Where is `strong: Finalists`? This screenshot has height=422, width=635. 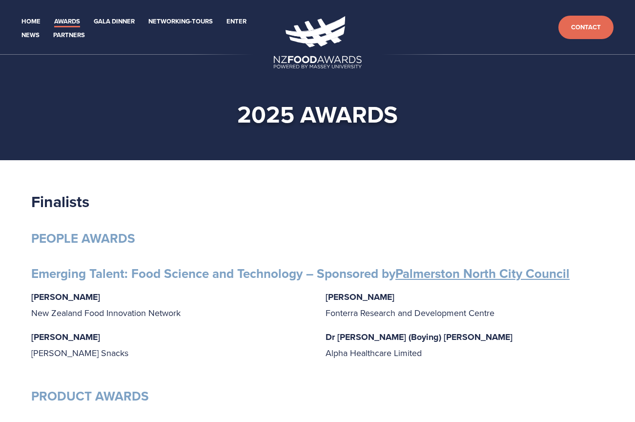
strong: Finalists is located at coordinates (60, 201).